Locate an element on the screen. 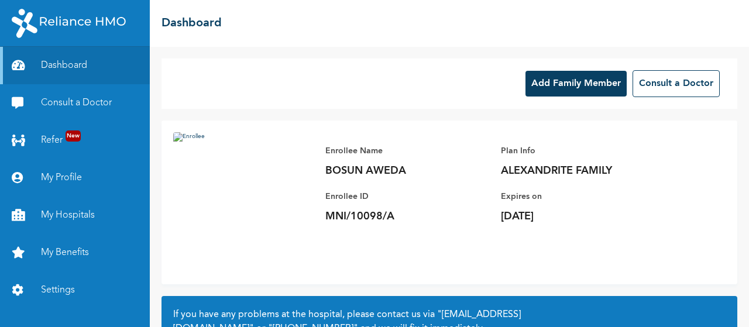 This screenshot has width=749, height=327. p: MNI/10098/A is located at coordinates (407, 217).